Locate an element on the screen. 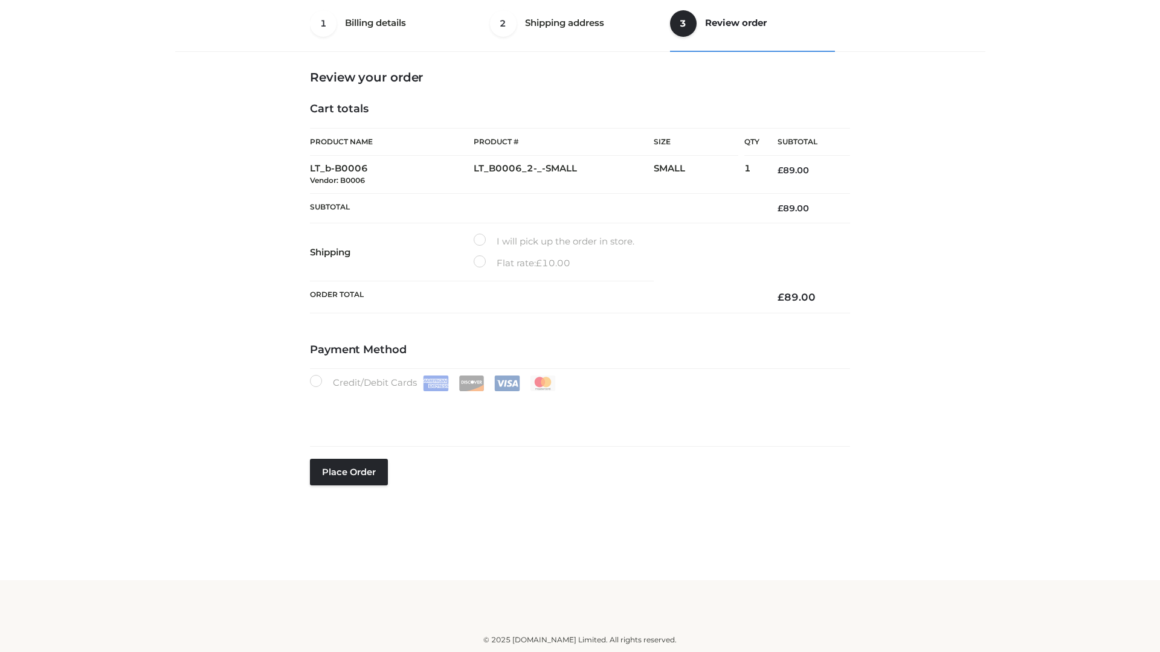 Image resolution: width=1160 pixels, height=652 pixels. img: Visa is located at coordinates (507, 383).